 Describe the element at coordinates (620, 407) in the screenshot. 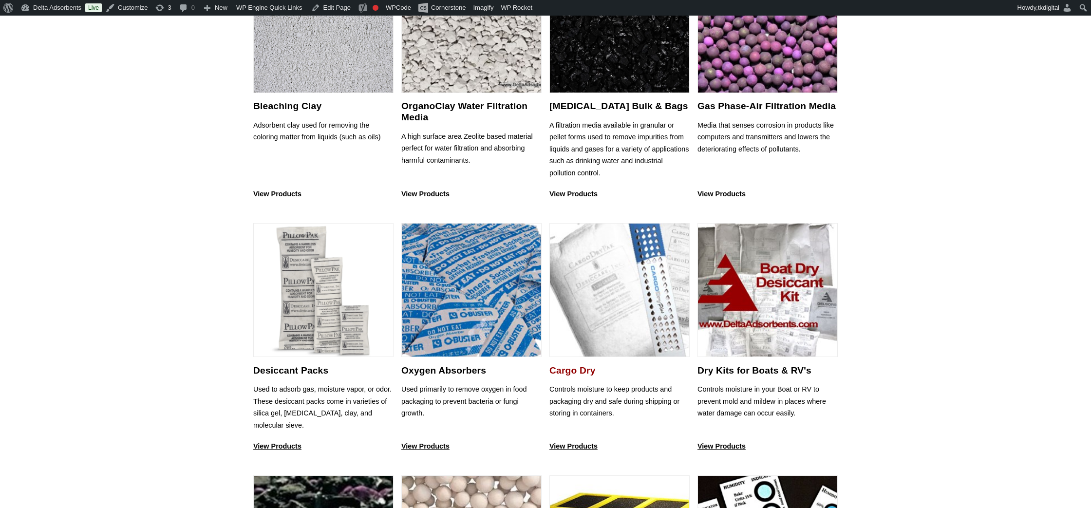

I see `p: Controls moisture to keep products and packaging dry and safe during shipping or storing in conta...` at that location.